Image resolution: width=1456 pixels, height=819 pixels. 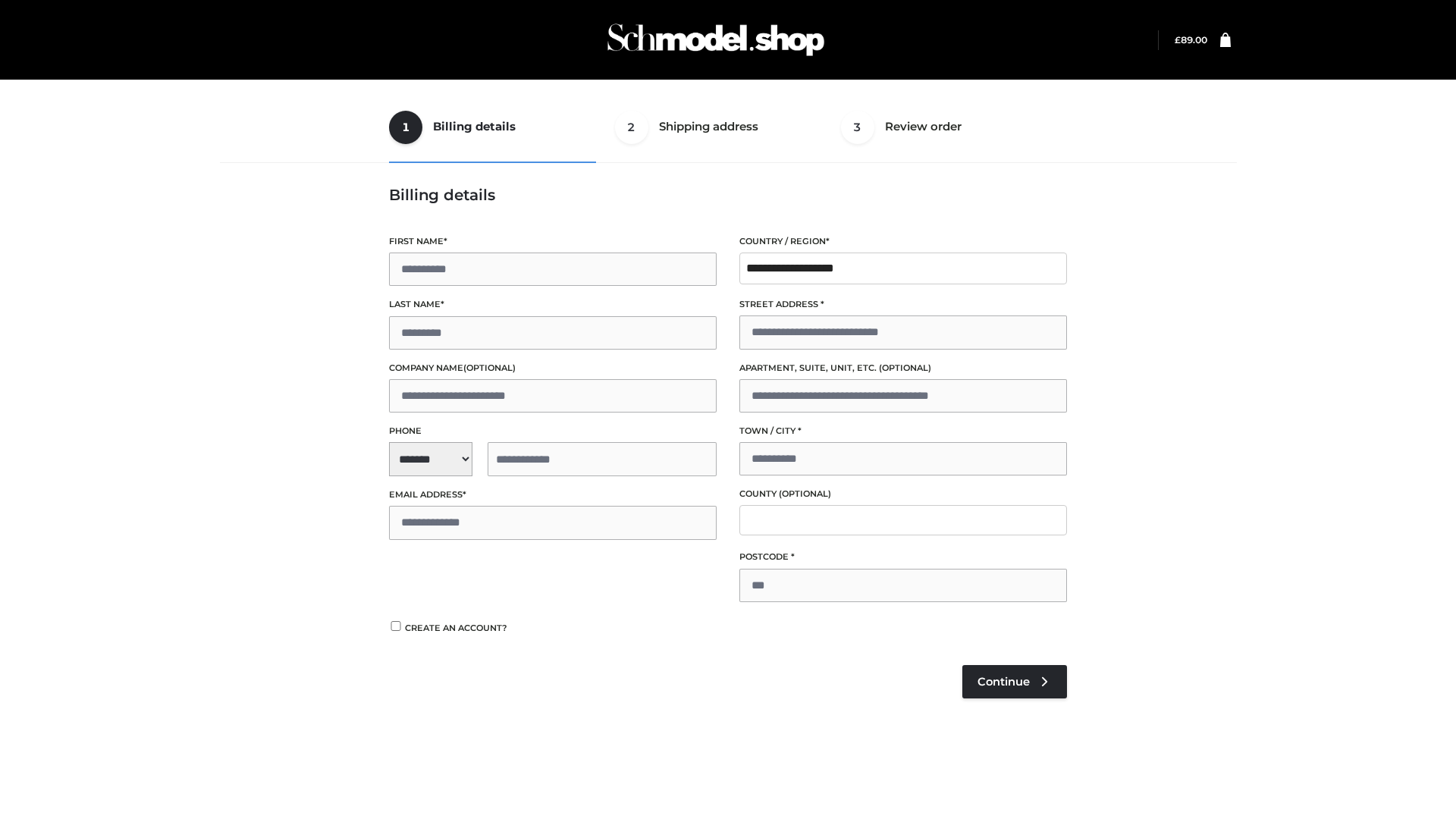 I want to click on bdi: 89.00, so click(x=1191, y=39).